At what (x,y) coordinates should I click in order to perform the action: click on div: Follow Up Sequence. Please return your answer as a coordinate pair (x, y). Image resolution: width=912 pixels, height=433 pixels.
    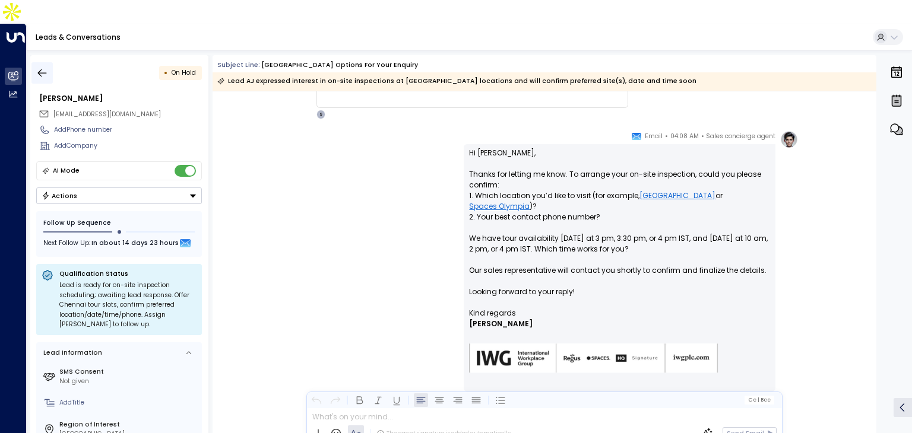
    Looking at the image, I should click on (119, 223).